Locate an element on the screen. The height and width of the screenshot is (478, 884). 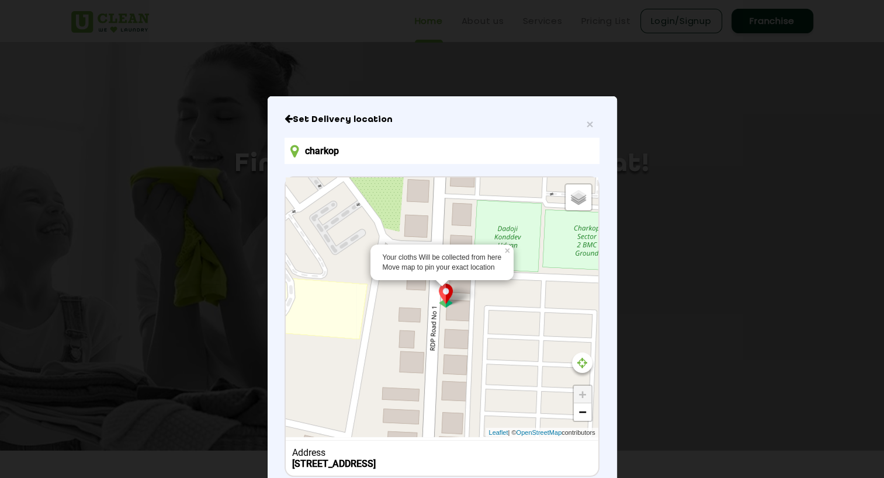
a: Zoom in is located at coordinates (582, 395).